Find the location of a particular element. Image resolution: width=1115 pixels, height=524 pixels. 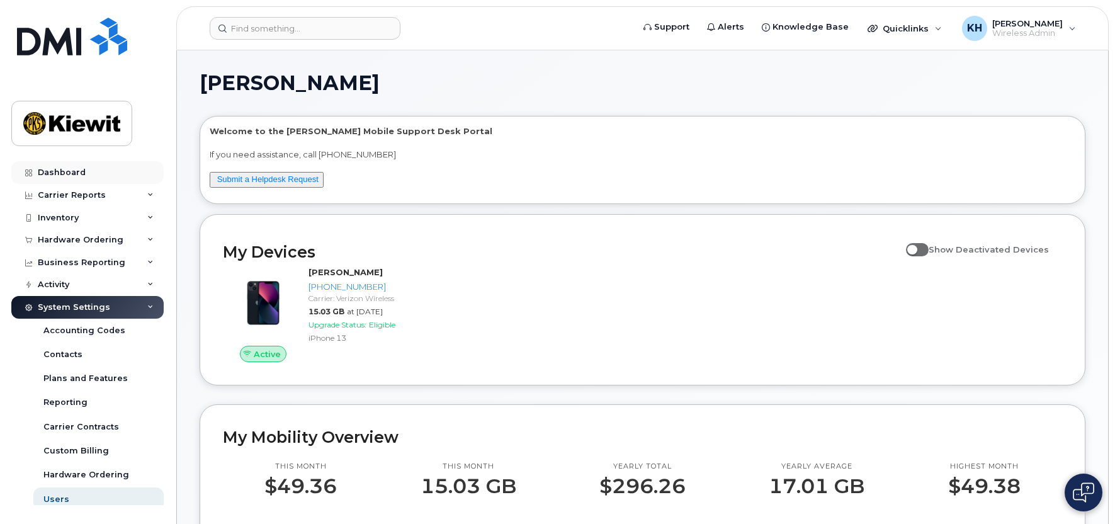

p: Yearly total is located at coordinates (642, 467).